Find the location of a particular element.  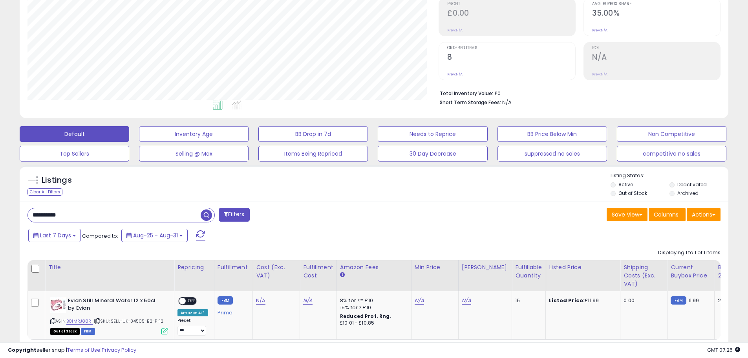

button: Items Being Repriced is located at coordinates (313, 154).